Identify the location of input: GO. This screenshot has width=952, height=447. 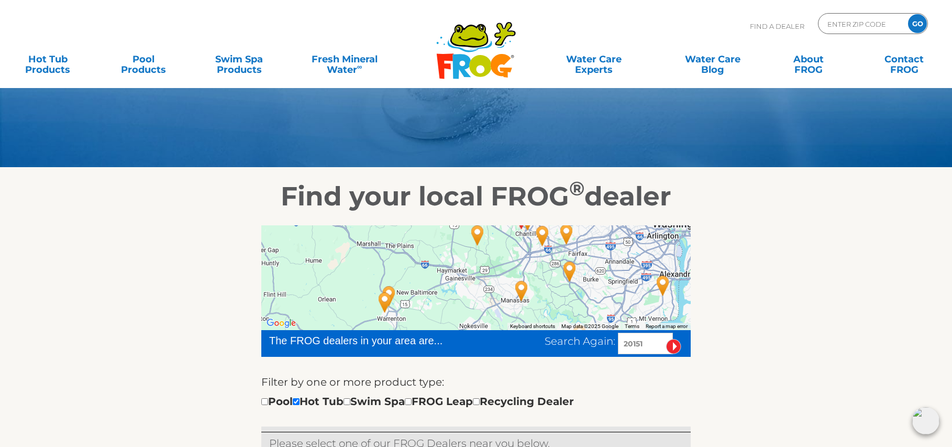
(917, 24).